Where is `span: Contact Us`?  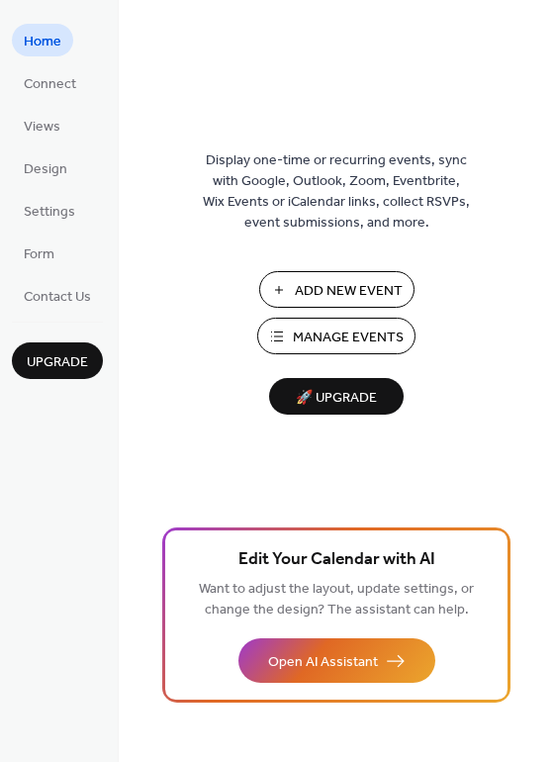
span: Contact Us is located at coordinates (57, 297).